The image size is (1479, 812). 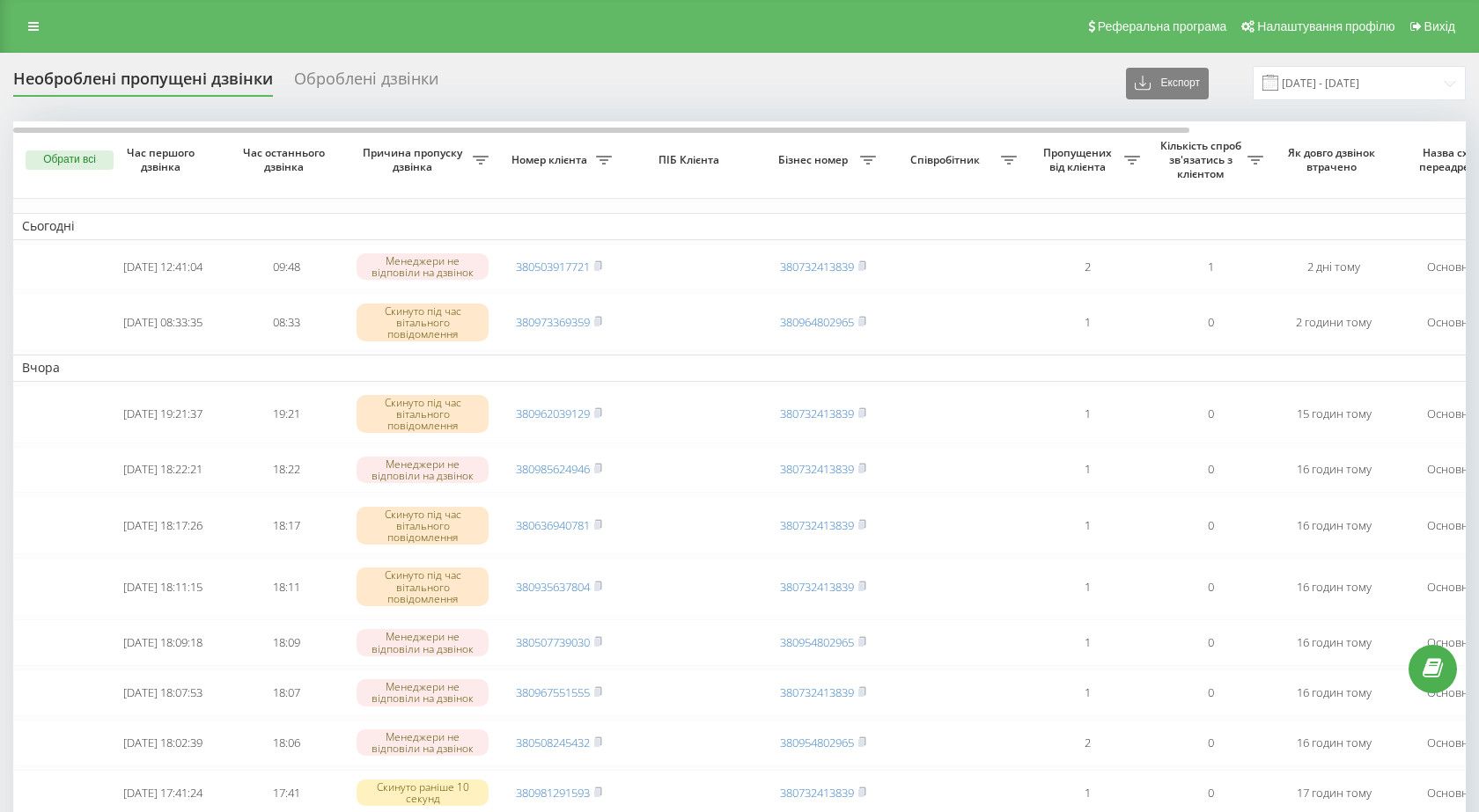 What do you see at coordinates (142, 82) in the screenshot?
I see `div: Необроблені пропущені дзвінки` at bounding box center [142, 82].